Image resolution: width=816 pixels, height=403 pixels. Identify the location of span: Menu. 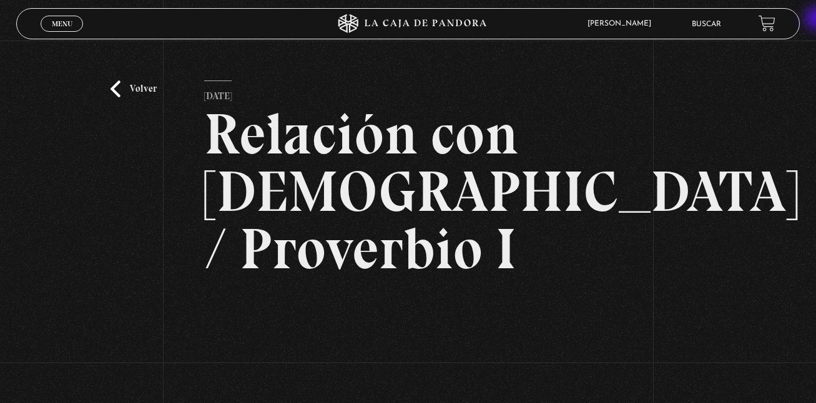
(62, 24).